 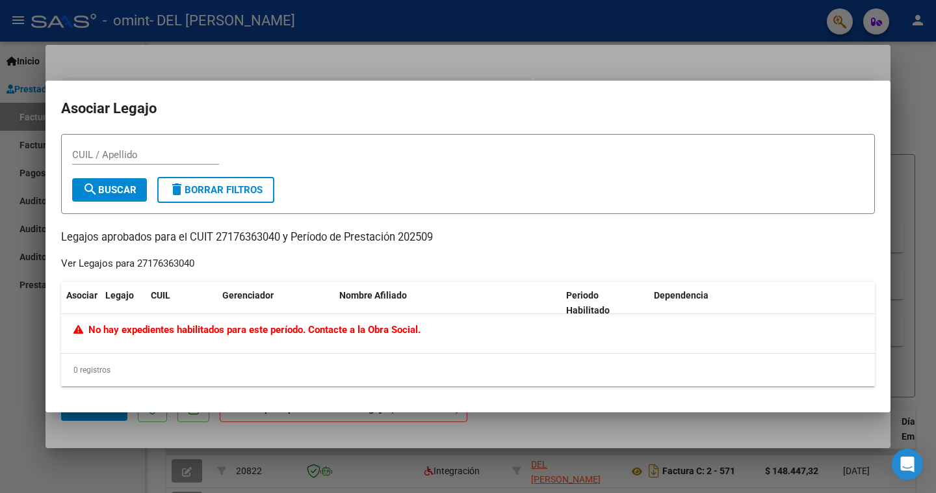 I want to click on div: Open Intercom Messenger, so click(x=907, y=464).